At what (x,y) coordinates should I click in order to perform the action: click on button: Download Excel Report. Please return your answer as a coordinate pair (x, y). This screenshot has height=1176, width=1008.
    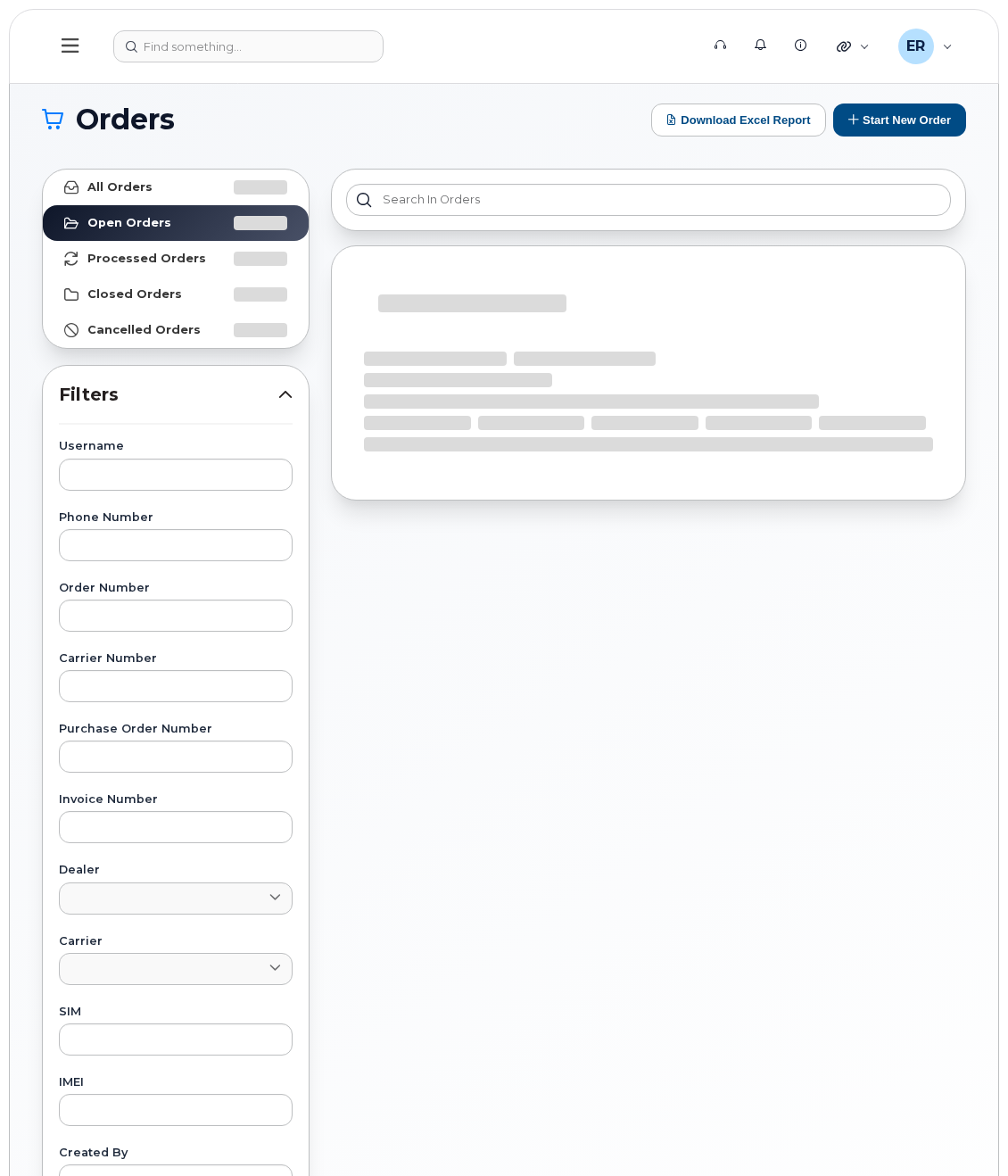
    Looking at the image, I should click on (739, 120).